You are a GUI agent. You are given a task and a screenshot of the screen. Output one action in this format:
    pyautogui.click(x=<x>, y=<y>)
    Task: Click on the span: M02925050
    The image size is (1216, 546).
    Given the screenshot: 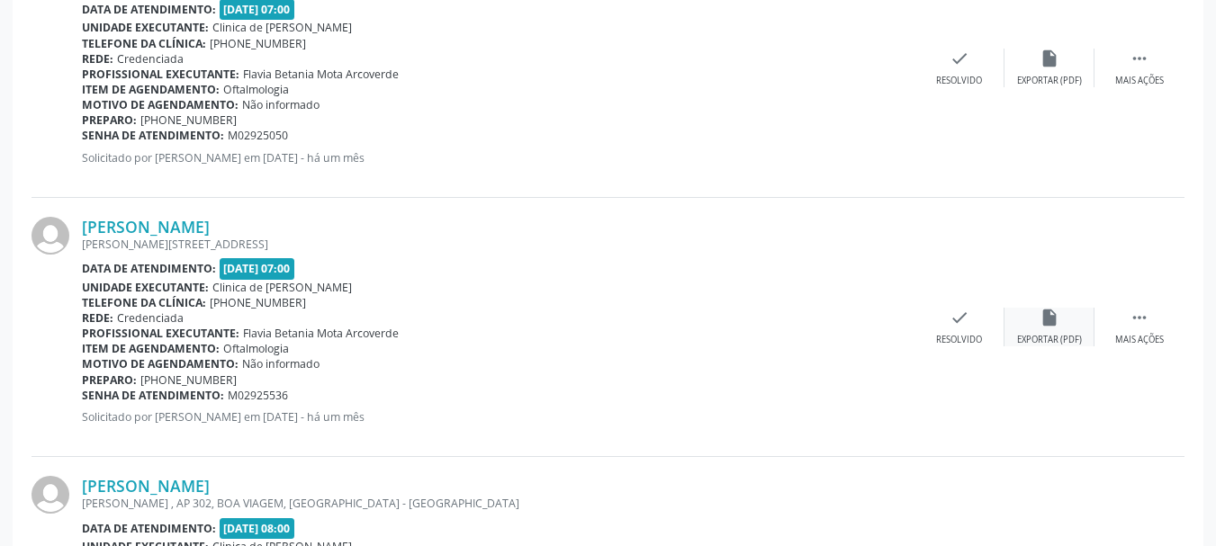 What is the action you would take?
    pyautogui.click(x=257, y=135)
    